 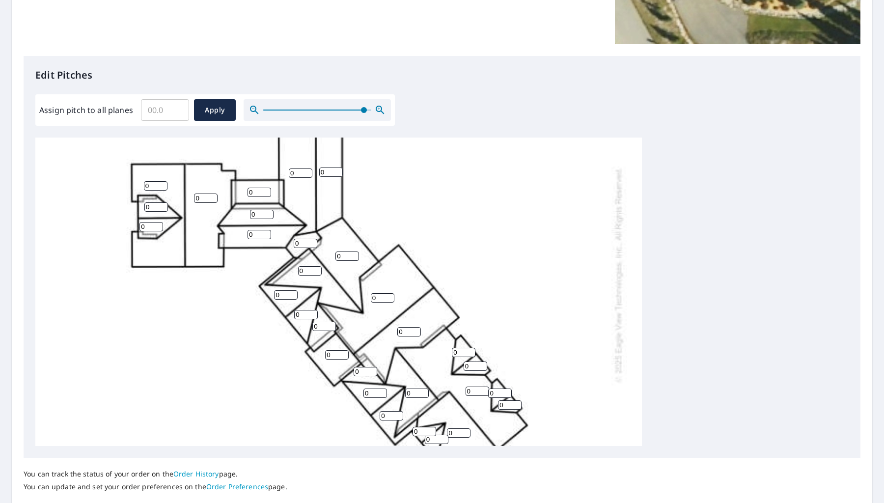 What do you see at coordinates (442, 75) in the screenshot?
I see `p: Edit Pitches` at bounding box center [442, 75].